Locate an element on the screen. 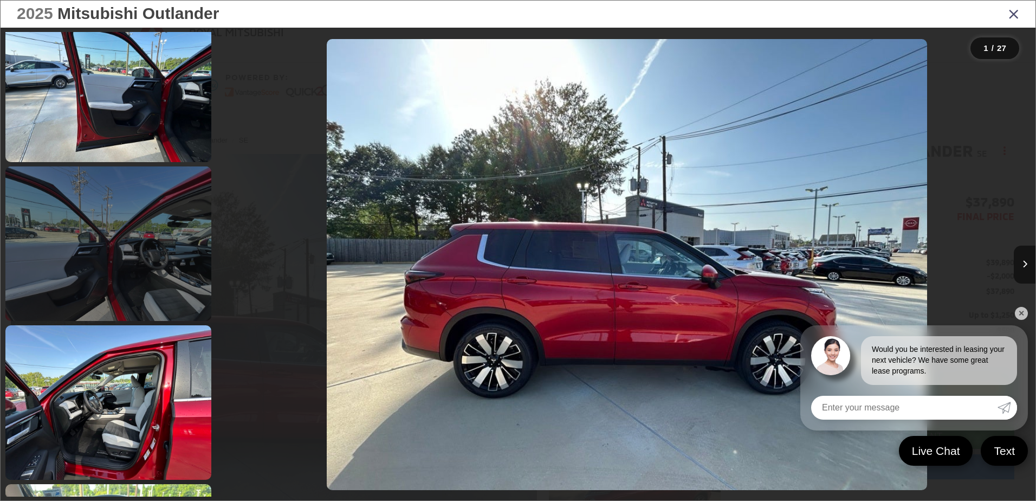  div: Would you be interested in leasing your next vehicle? We have some great lease programs. is located at coordinates (939, 360).